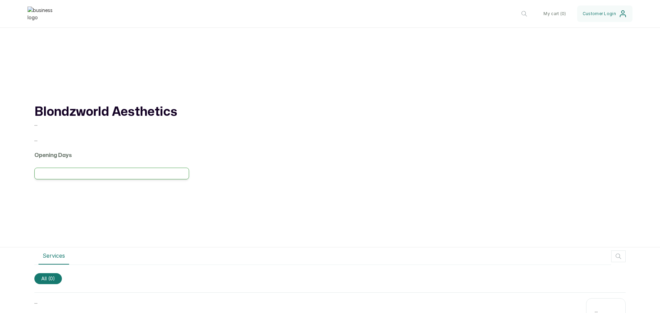 This screenshot has width=660, height=313. Describe the element at coordinates (604, 14) in the screenshot. I see `button: Customer Login` at that location.